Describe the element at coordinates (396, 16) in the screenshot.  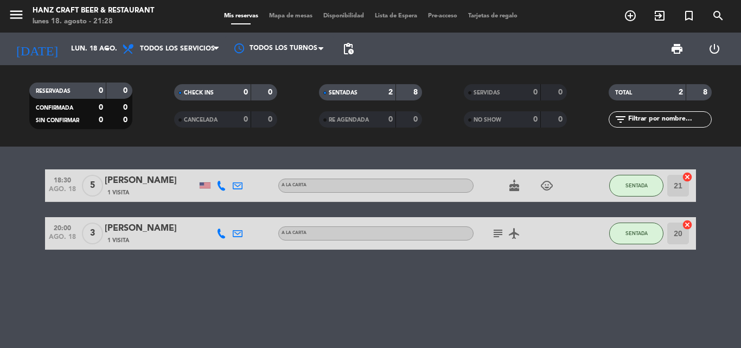
I see `span: Lista de Espera` at that location.